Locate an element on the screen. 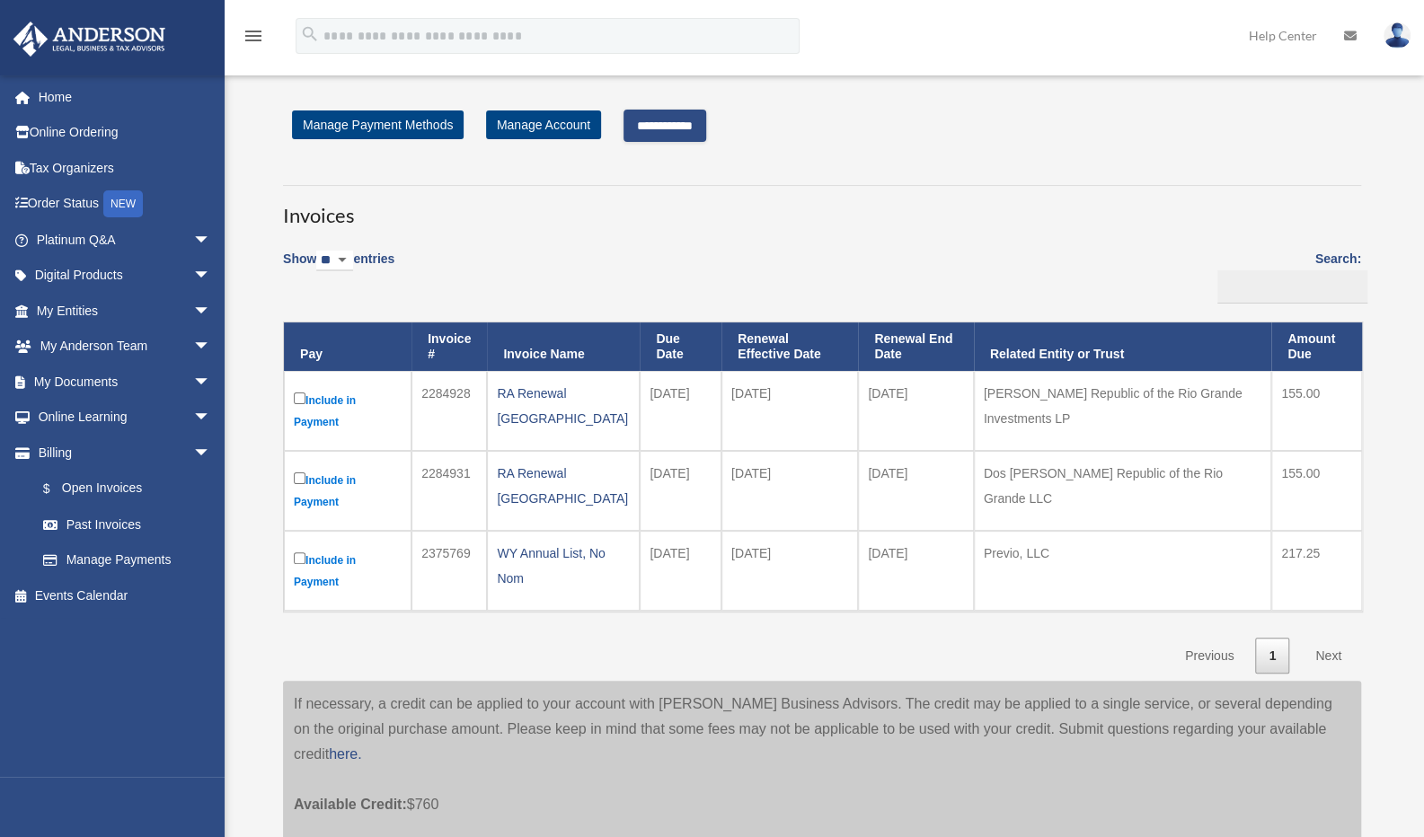 The image size is (1424, 837). select: Showentries is located at coordinates (334, 261).